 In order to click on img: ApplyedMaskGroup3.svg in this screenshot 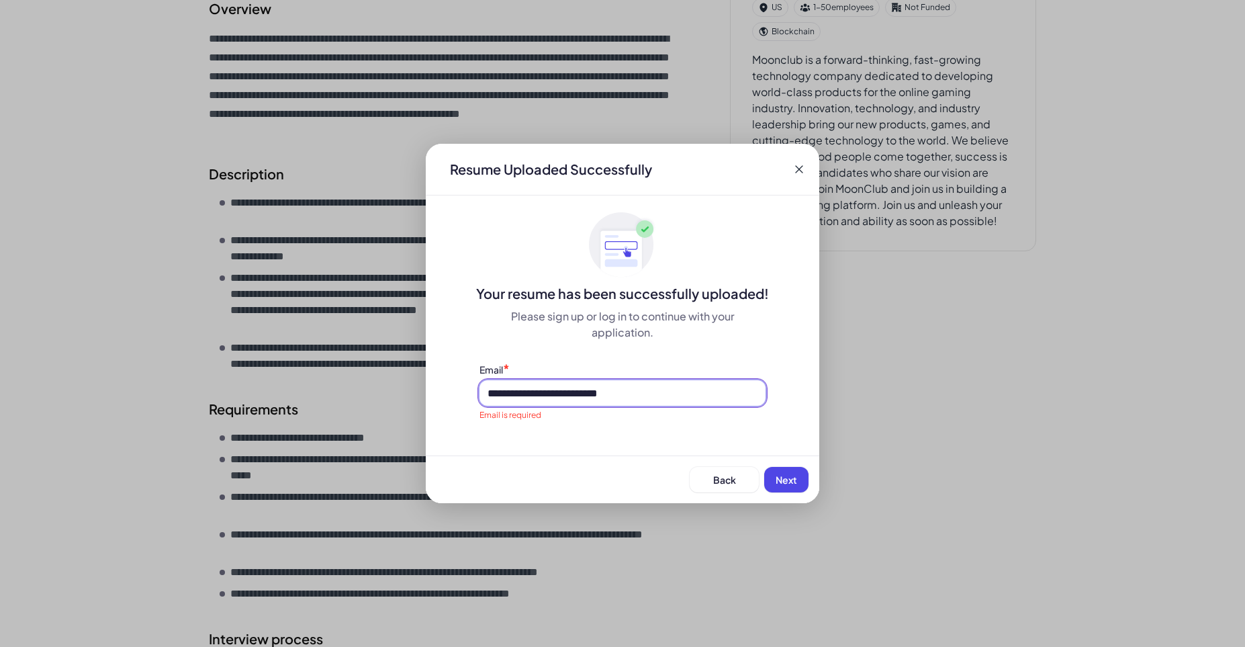, I will do `click(623, 245)`.